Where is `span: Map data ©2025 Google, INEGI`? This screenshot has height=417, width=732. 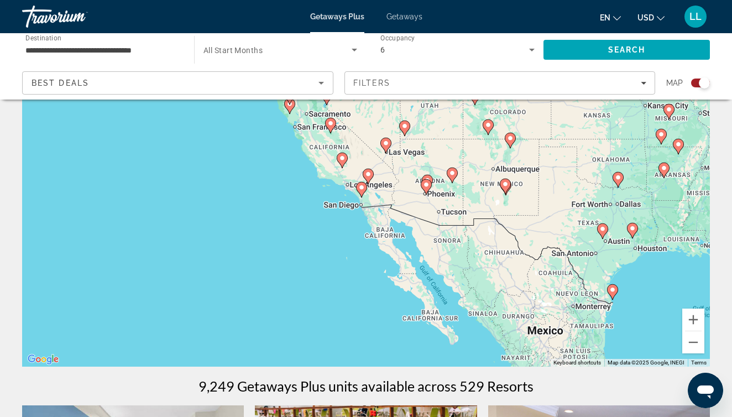
span: Map data ©2025 Google, INEGI is located at coordinates (646, 362).